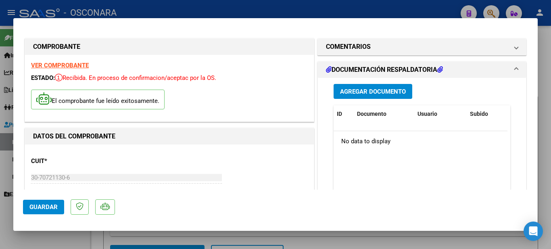 This screenshot has width=551, height=249. I want to click on datatable-header-cell: ID, so click(344, 114).